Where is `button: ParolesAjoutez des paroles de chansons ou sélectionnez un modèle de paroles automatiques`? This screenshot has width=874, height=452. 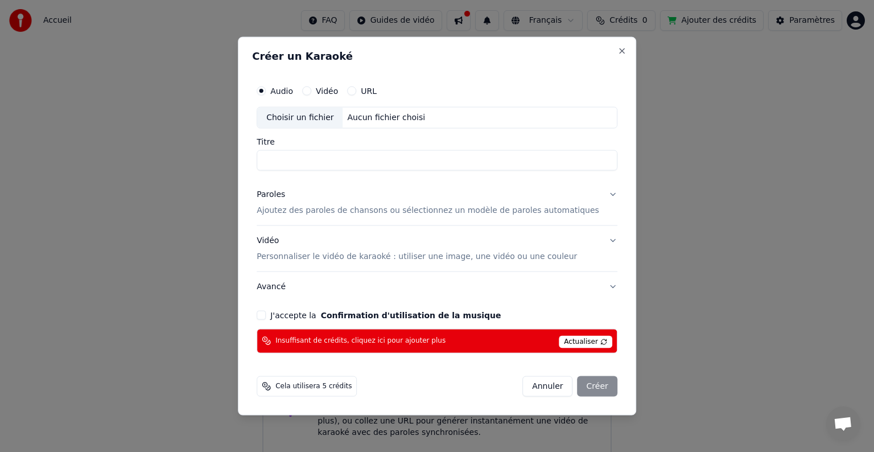
button: ParolesAjoutez des paroles de chansons ou sélectionnez un modèle de paroles automatiques is located at coordinates (437, 202).